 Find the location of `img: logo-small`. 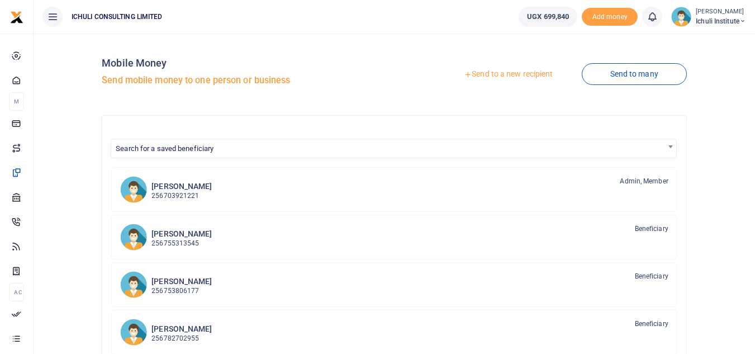

img: logo-small is located at coordinates (17, 17).